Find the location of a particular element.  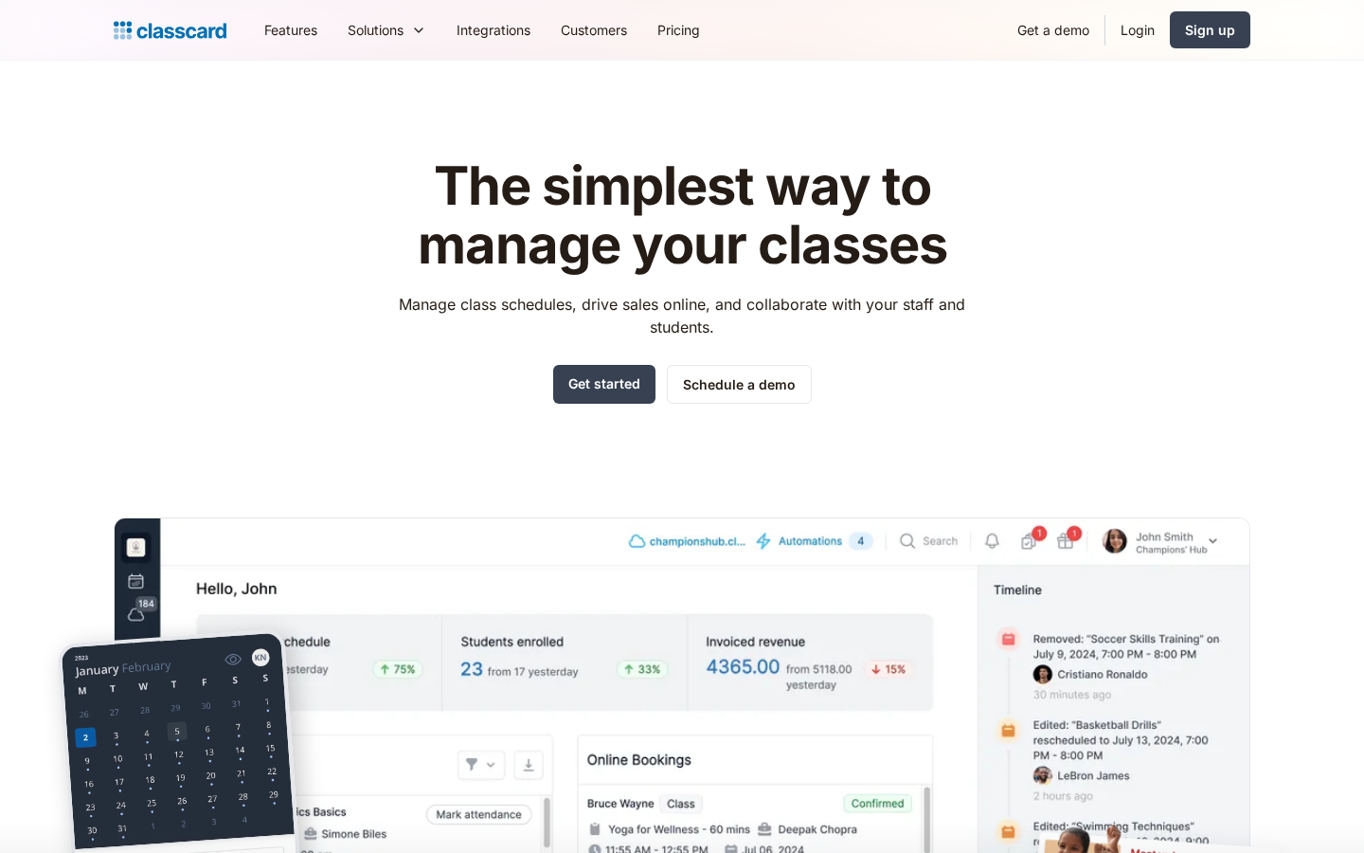

a: Login is located at coordinates (1138, 29).